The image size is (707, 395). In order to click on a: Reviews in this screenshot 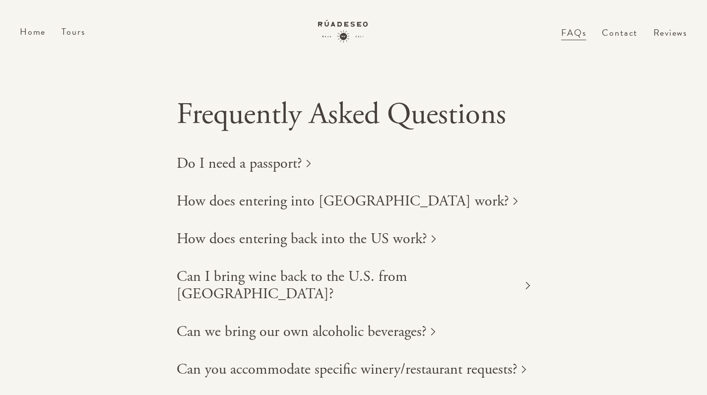, I will do `click(671, 32)`.